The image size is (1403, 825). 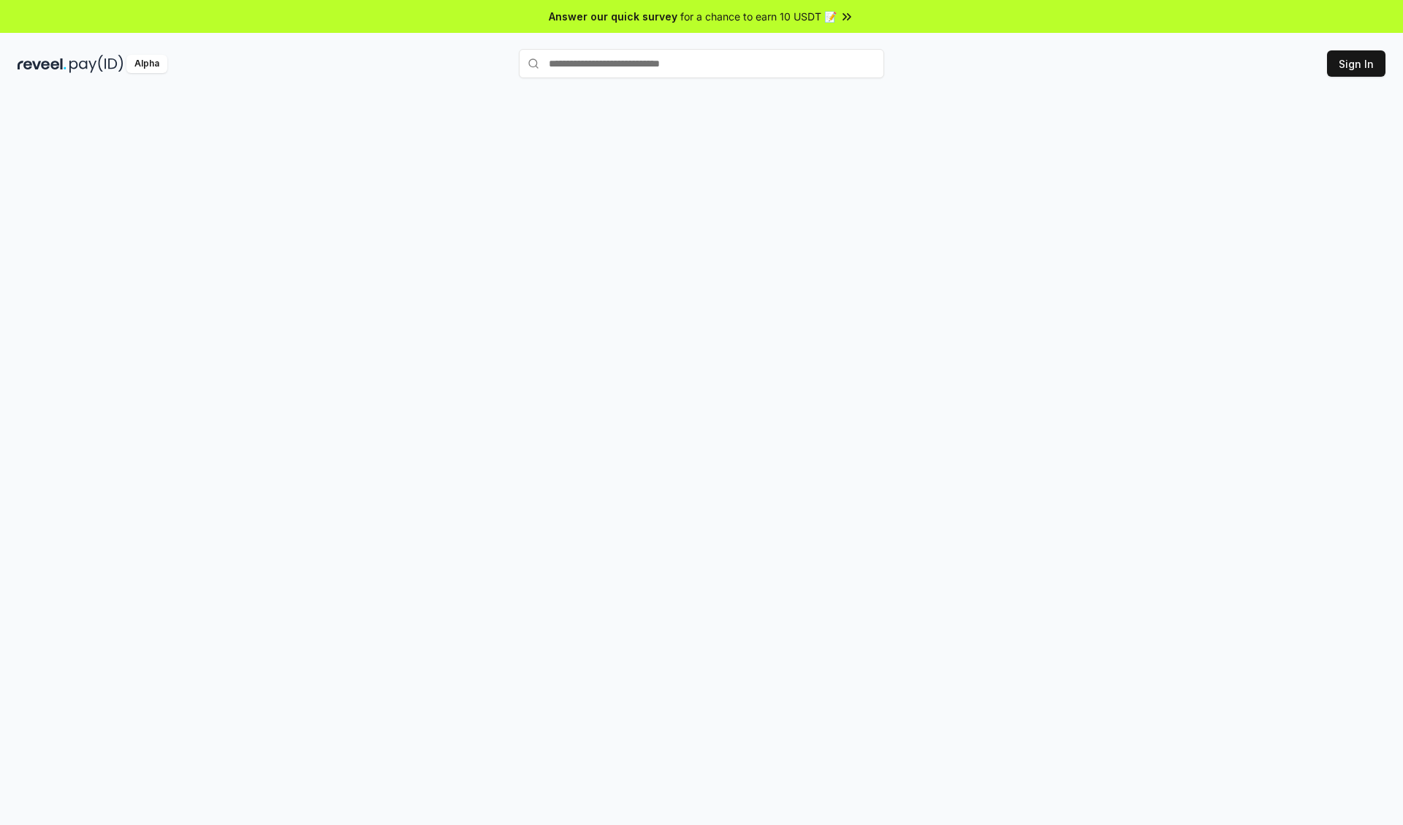 I want to click on img: pay_id, so click(x=96, y=64).